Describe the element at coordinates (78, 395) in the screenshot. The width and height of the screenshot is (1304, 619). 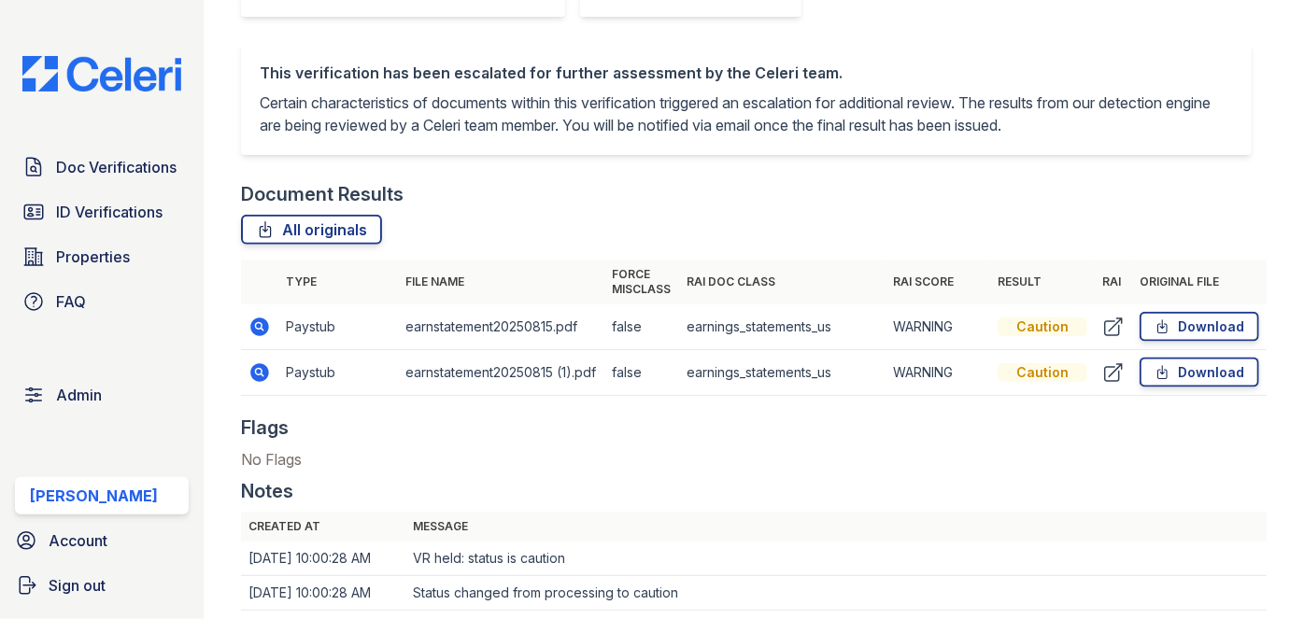
I see `span: Admin` at that location.